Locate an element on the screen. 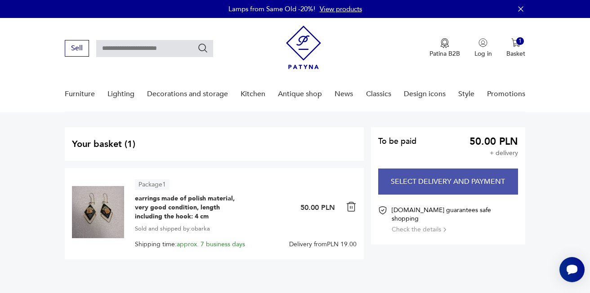 The height and width of the screenshot is (293, 590). a: News is located at coordinates (344, 94).